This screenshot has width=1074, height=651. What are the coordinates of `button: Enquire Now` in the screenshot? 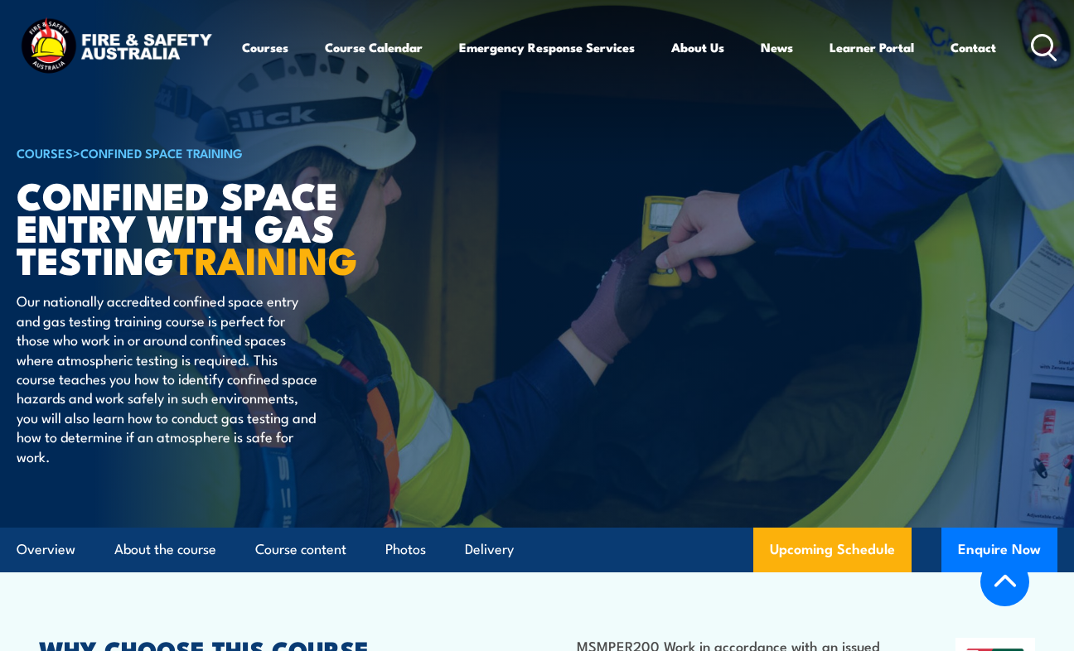 It's located at (1000, 550).